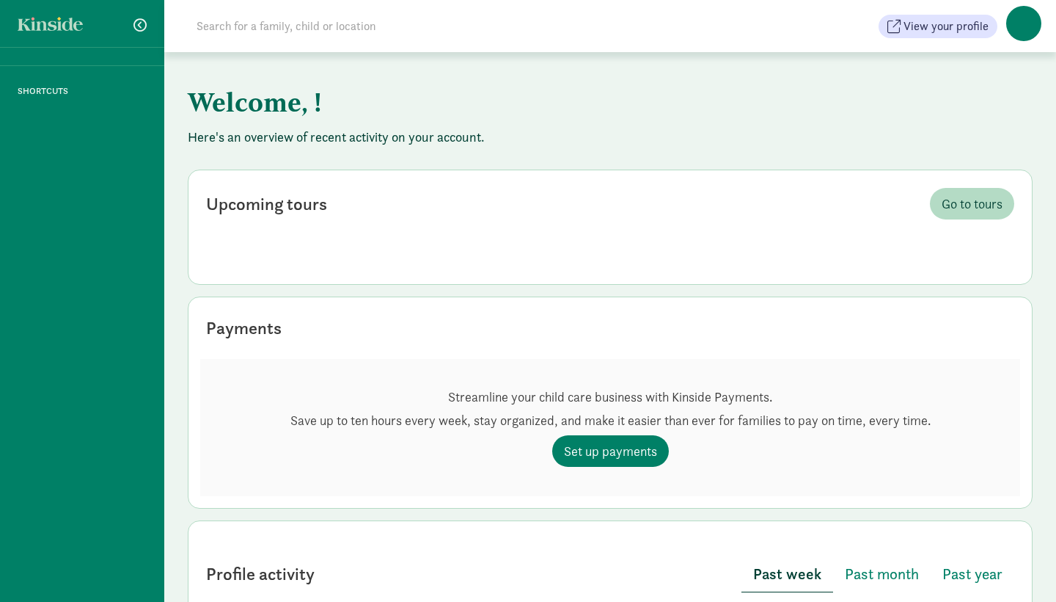 This screenshot has width=1056, height=602. Describe the element at coordinates (946, 26) in the screenshot. I see `span: View your profile` at that location.